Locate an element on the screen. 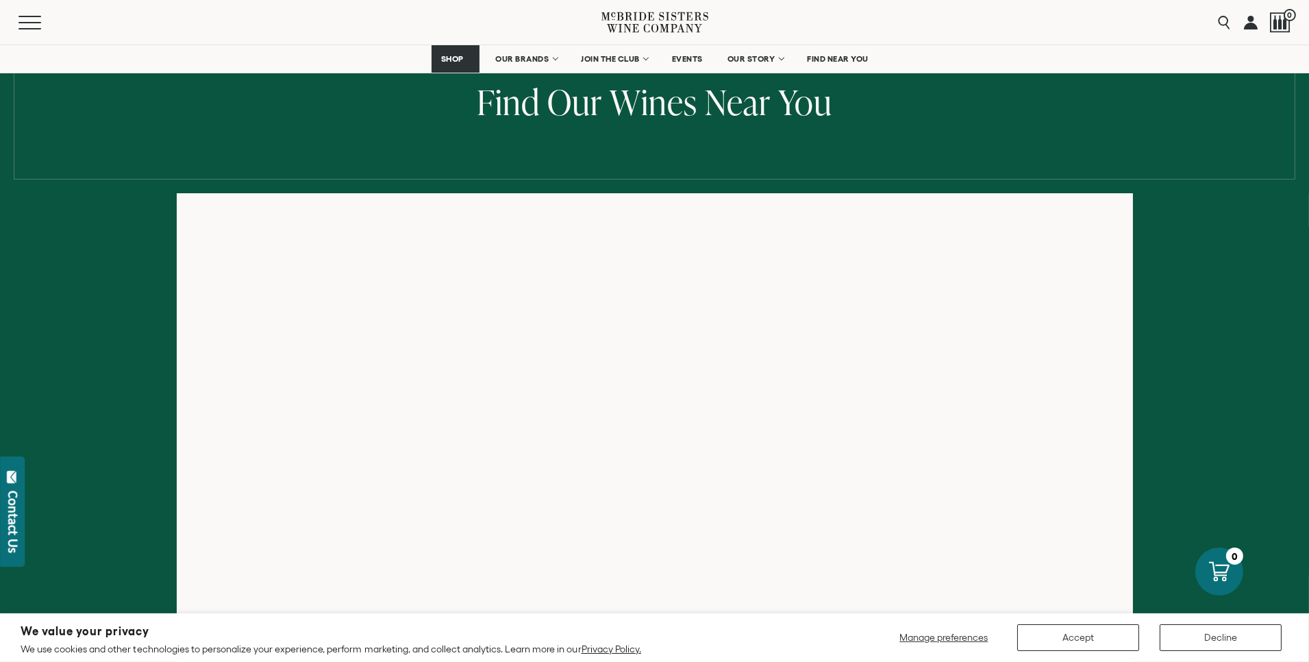 This screenshot has height=662, width=1309. span: OUR STORY is located at coordinates (752, 59).